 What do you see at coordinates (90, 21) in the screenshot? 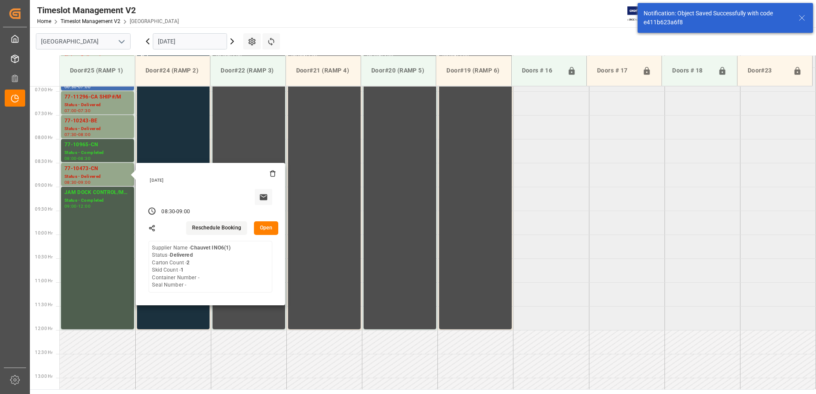
I see `a: Timeslot Management V2` at bounding box center [90, 21].